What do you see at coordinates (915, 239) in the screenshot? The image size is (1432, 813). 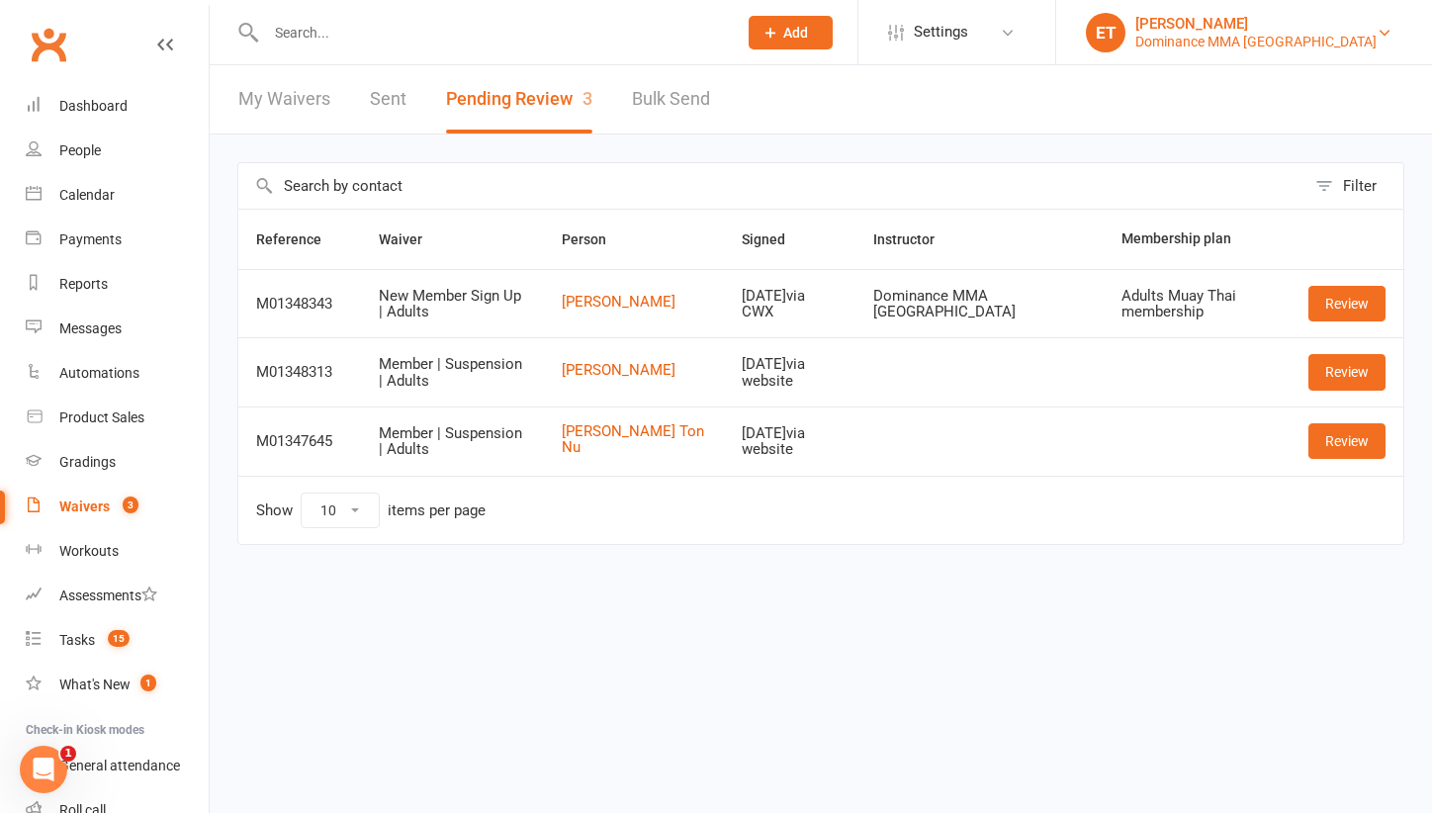 I see `span: Instructor` at bounding box center [915, 239].